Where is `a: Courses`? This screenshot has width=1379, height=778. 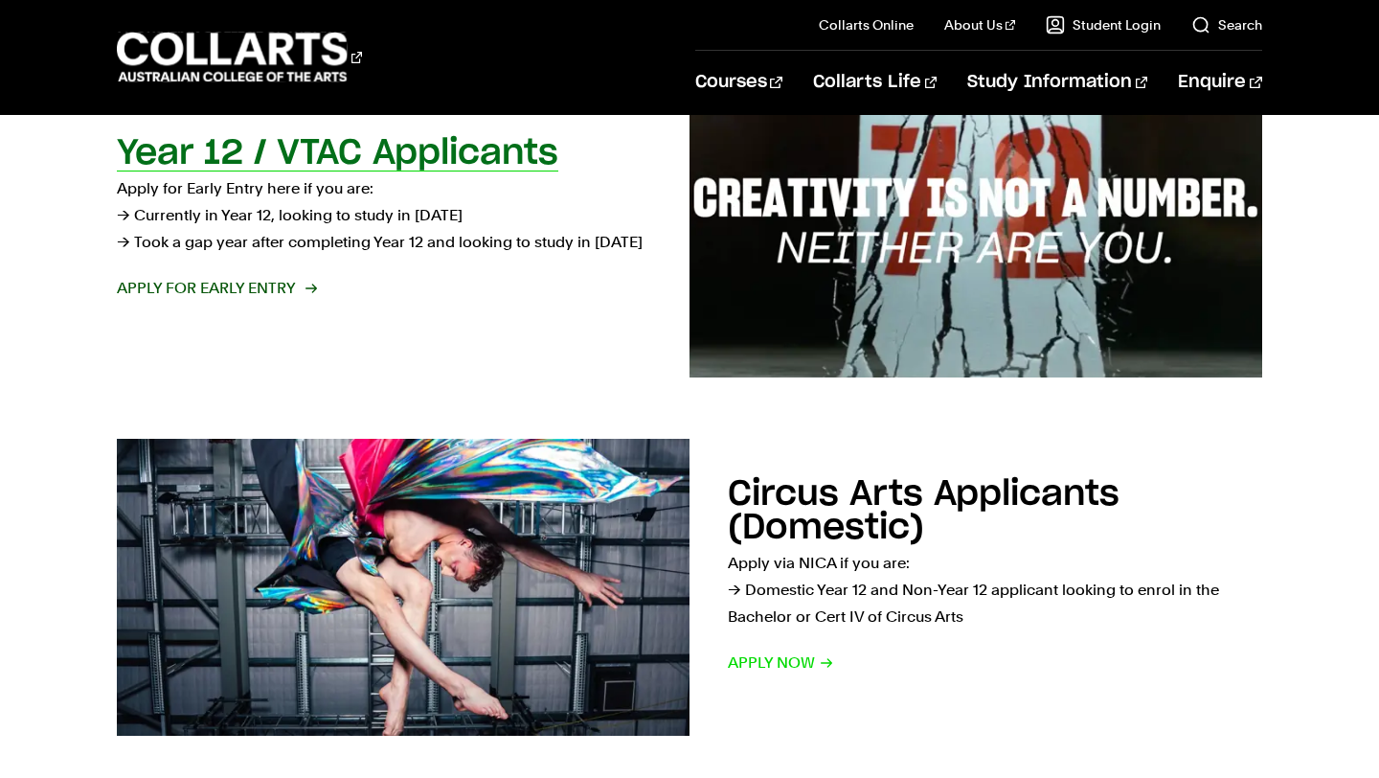
a: Courses is located at coordinates (739, 82).